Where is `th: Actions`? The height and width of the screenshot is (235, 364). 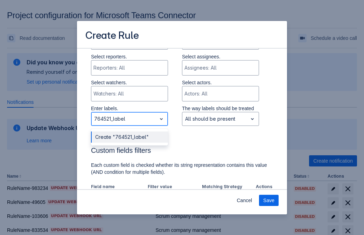 th: Actions is located at coordinates (263, 187).